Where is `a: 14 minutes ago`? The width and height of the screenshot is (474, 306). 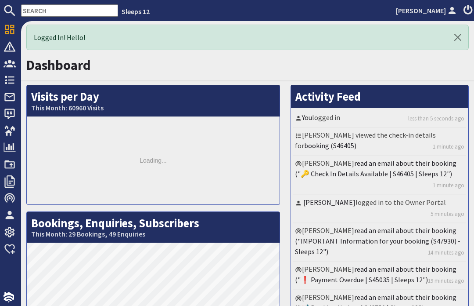 a: 14 minutes ago is located at coordinates (446, 252).